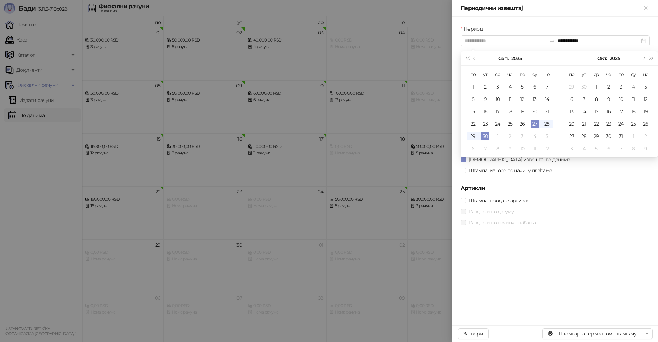 This screenshot has height=342, width=658. Describe the element at coordinates (522, 87) in the screenshot. I see `td: 2025-09-05` at that location.